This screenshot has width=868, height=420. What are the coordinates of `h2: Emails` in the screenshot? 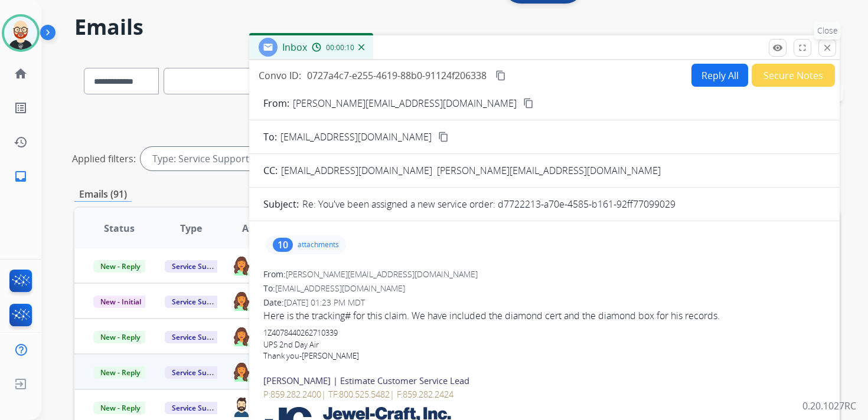 It's located at (457, 27).